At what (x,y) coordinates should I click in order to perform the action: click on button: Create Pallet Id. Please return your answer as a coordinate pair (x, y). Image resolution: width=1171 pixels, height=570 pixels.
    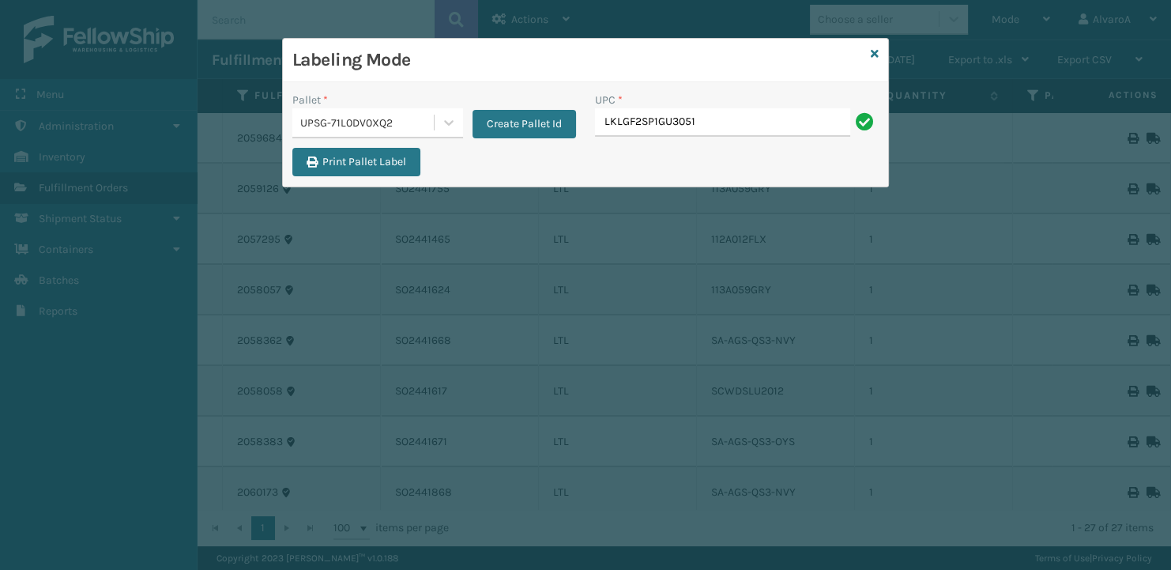
    Looking at the image, I should click on (524, 124).